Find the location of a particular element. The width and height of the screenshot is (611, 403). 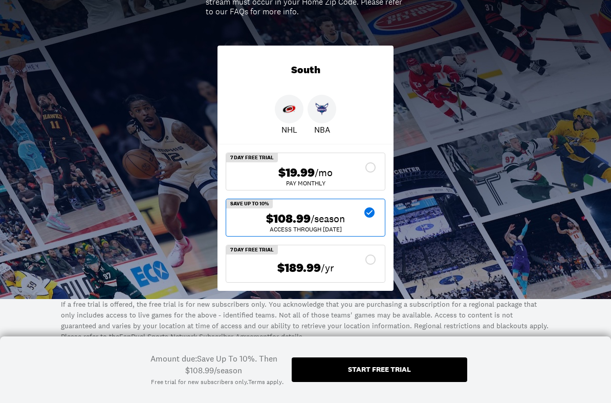

div: Amount due: Save Up To 10%. Then $108.99/season is located at coordinates (214, 364).